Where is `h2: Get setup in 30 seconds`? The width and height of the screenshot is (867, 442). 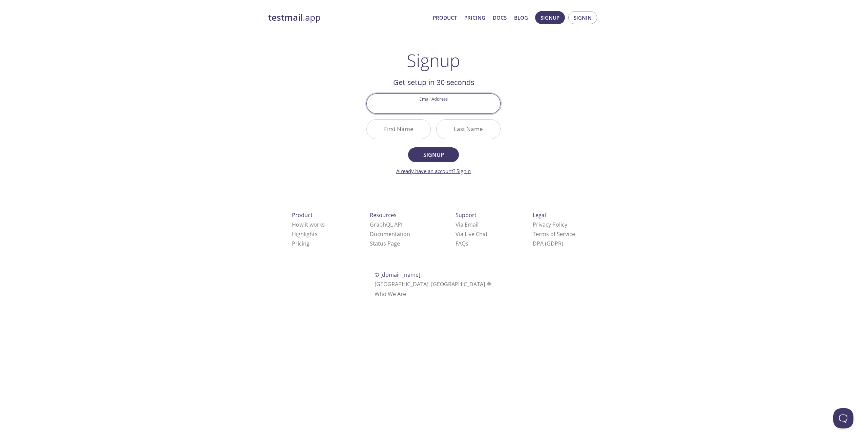 h2: Get setup in 30 seconds is located at coordinates (434, 82).